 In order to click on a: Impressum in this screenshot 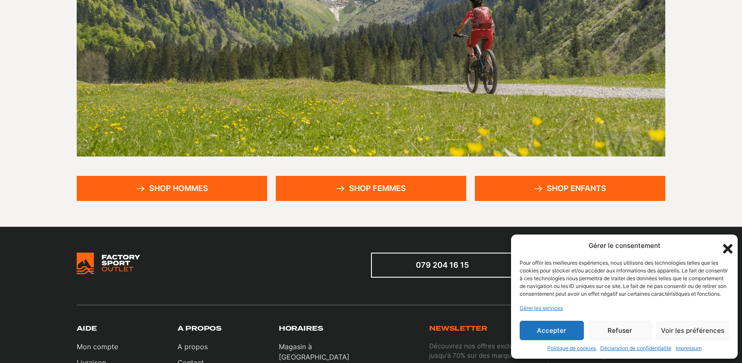, I will do `click(688, 348)`.